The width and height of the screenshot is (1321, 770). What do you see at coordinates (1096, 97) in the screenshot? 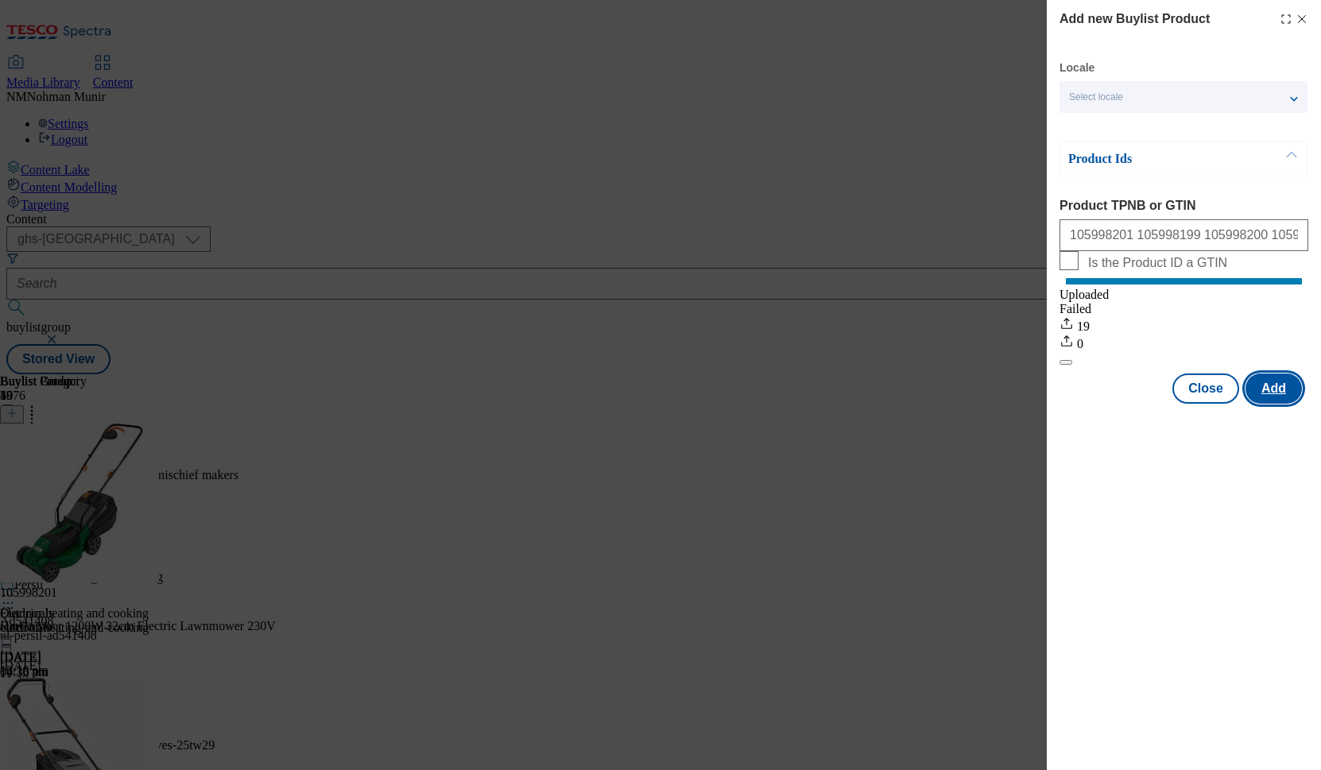
I see `span: Select locale` at bounding box center [1096, 97].